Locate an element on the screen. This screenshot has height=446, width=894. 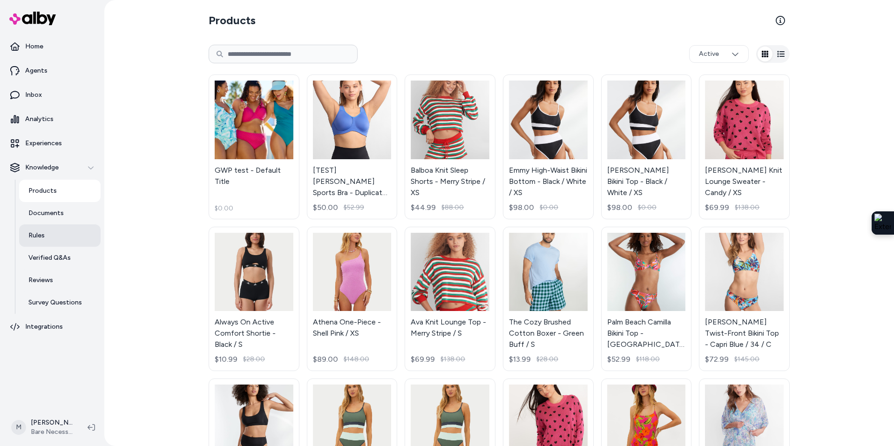
p: Verified Q&As is located at coordinates (49, 258).